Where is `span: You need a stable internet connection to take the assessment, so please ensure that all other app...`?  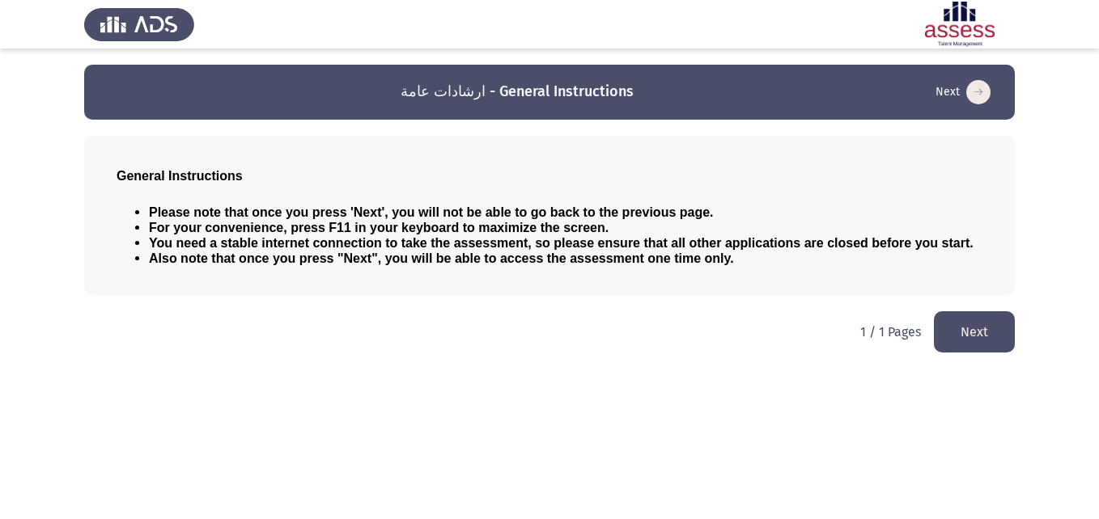
span: You need a stable internet connection to take the assessment, so please ensure that all other app... is located at coordinates (561, 243).